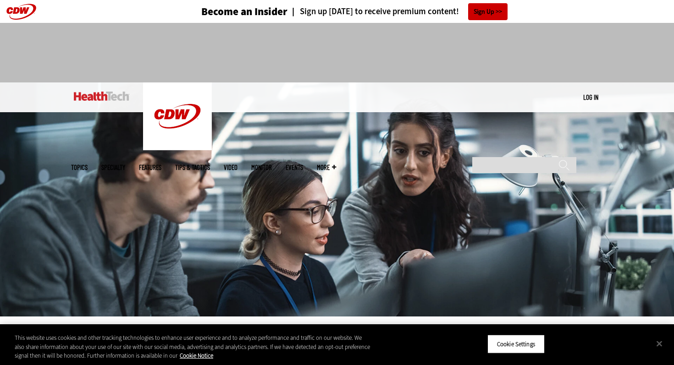 The width and height of the screenshot is (674, 365). What do you see at coordinates (192, 167) in the screenshot?
I see `a: Tips & Tactics` at bounding box center [192, 167].